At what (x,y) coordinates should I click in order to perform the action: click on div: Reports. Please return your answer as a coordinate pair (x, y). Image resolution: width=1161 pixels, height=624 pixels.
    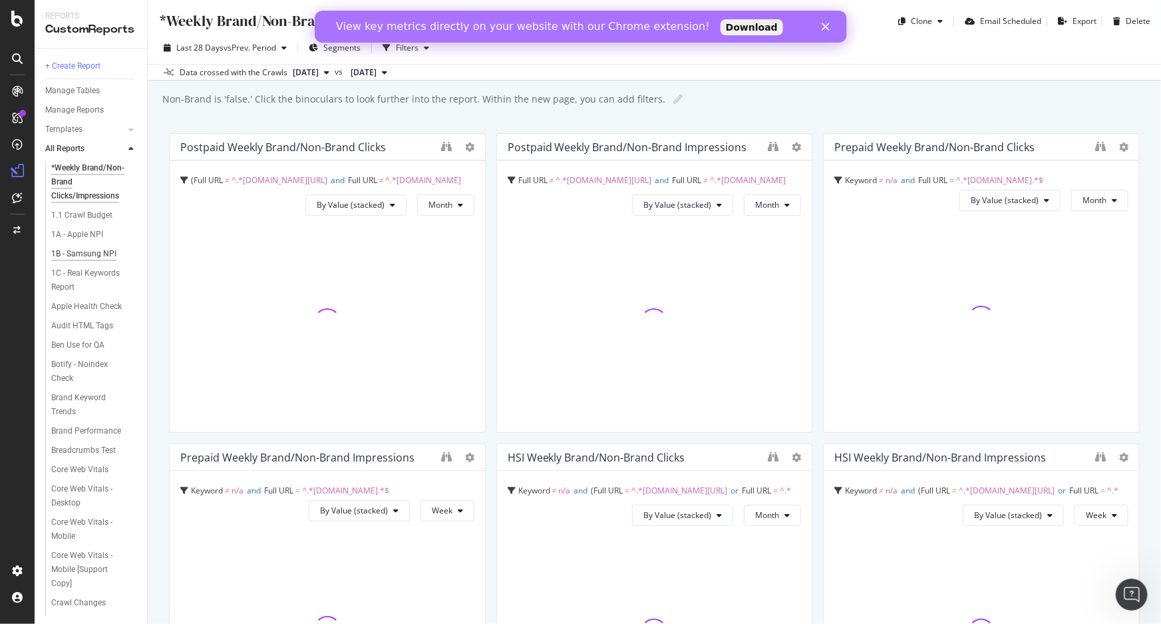
    Looking at the image, I should click on (90, 16).